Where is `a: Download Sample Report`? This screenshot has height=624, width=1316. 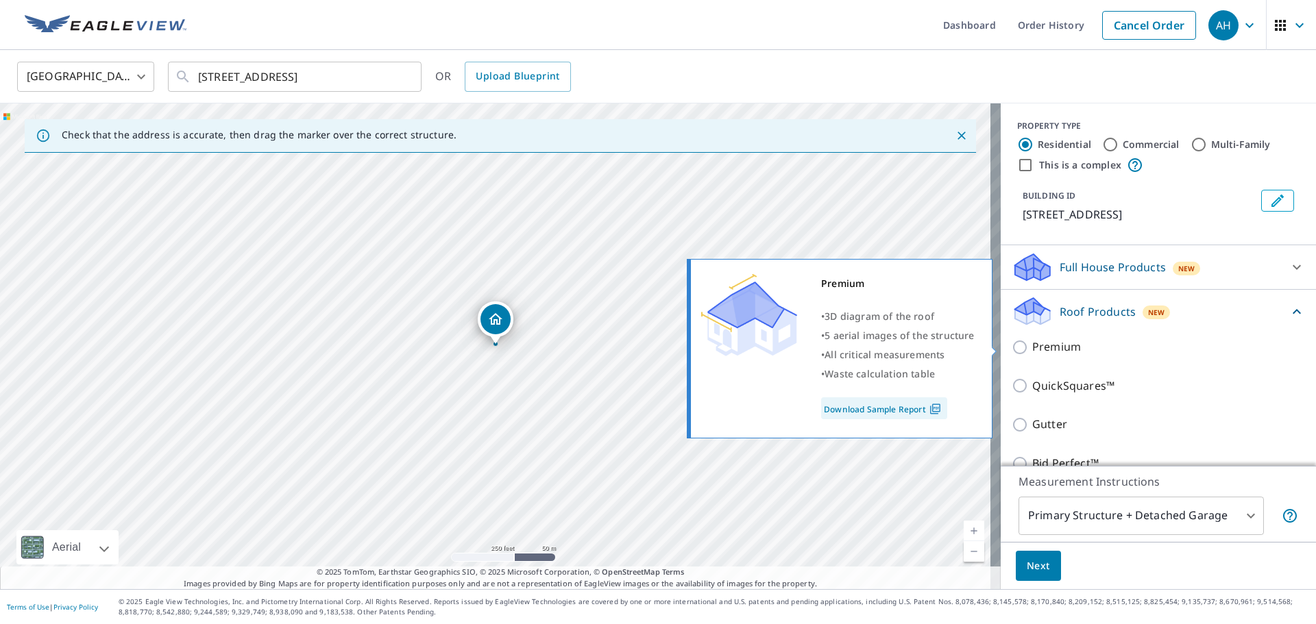
a: Download Sample Report is located at coordinates (884, 409).